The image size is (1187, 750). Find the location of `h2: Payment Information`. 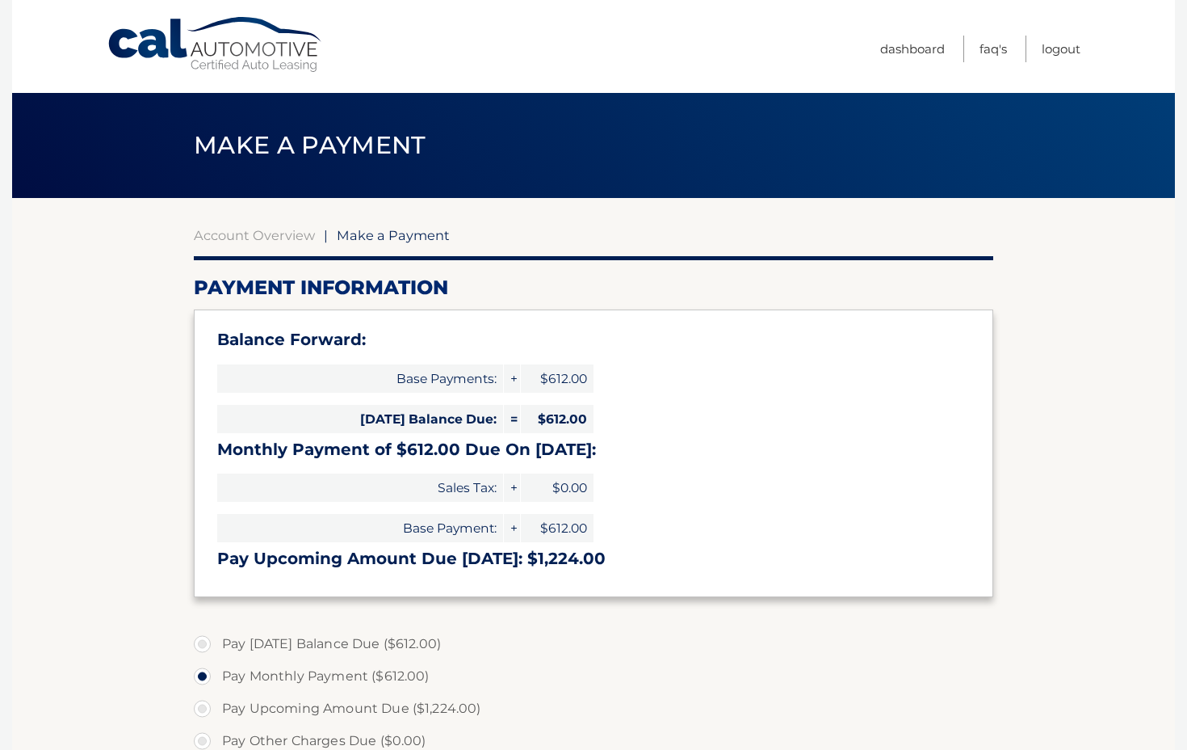

h2: Payment Information is located at coordinates (594, 288).